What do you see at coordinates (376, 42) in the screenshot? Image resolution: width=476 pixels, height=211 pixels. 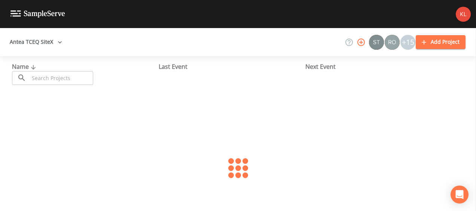 I see `img: c0670e89e469b6405363224a5fca805c` at bounding box center [376, 42].